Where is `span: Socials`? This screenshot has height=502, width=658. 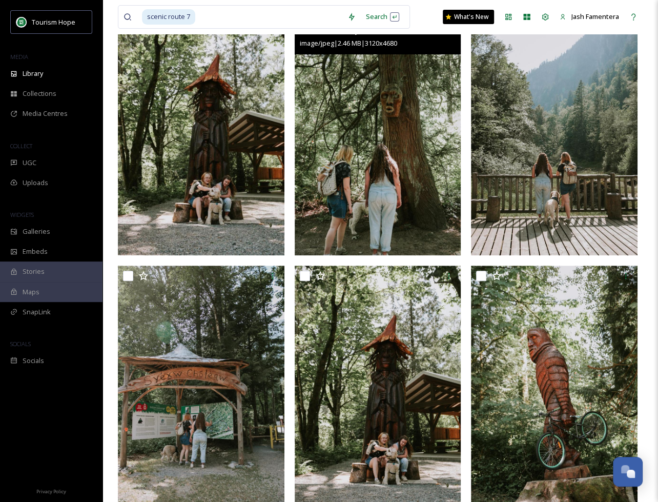 span: Socials is located at coordinates (33, 361).